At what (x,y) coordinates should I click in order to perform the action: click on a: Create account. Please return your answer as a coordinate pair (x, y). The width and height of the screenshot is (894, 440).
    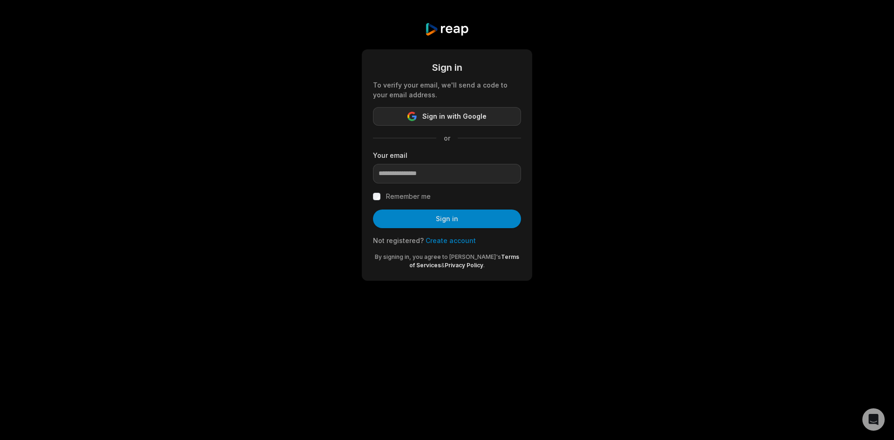
    Looking at the image, I should click on (451, 240).